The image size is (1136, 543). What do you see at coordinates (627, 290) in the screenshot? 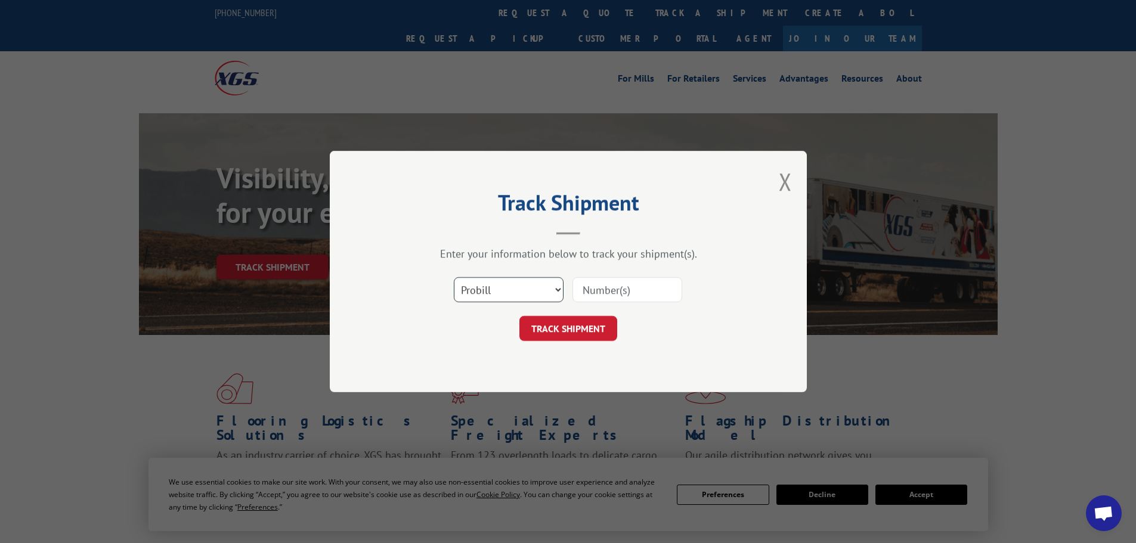
I see `input: Number(s)` at bounding box center [627, 290].